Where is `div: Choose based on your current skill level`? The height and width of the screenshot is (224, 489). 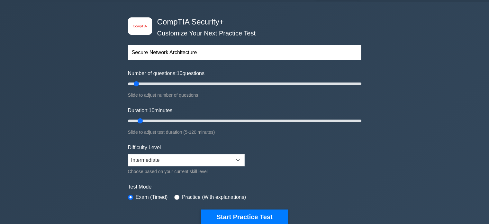 div: Choose based on your current skill level is located at coordinates (186, 171).